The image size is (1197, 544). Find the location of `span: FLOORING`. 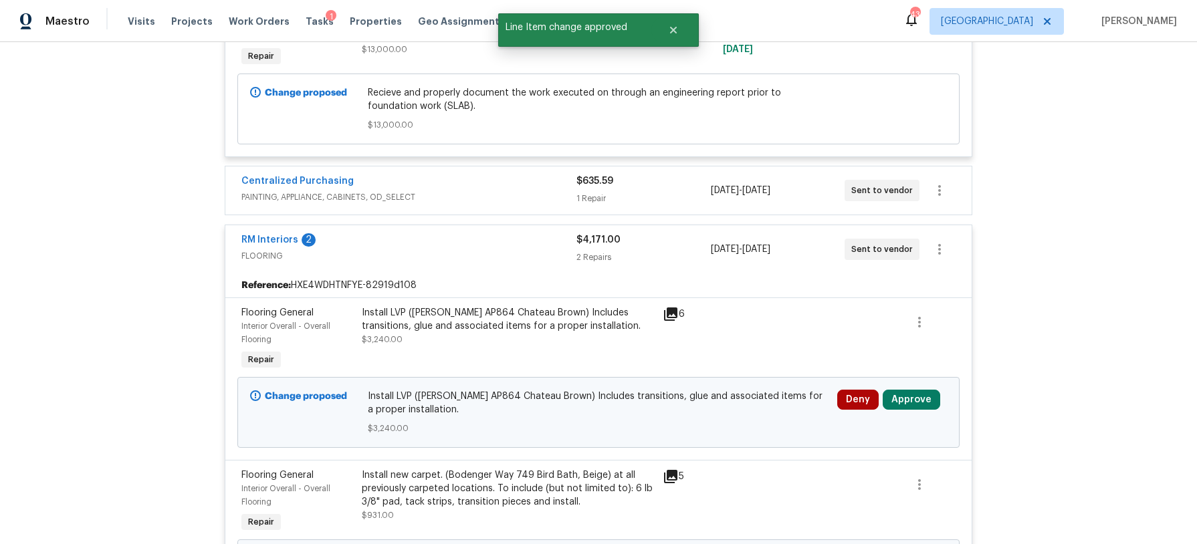

span: FLOORING is located at coordinates (409, 256).